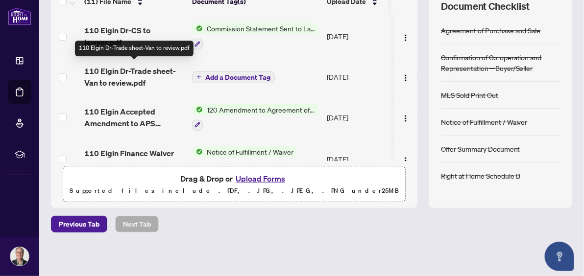 This screenshot has width=584, height=276. Describe the element at coordinates (199, 77) in the screenshot. I see `span: plus` at that location.